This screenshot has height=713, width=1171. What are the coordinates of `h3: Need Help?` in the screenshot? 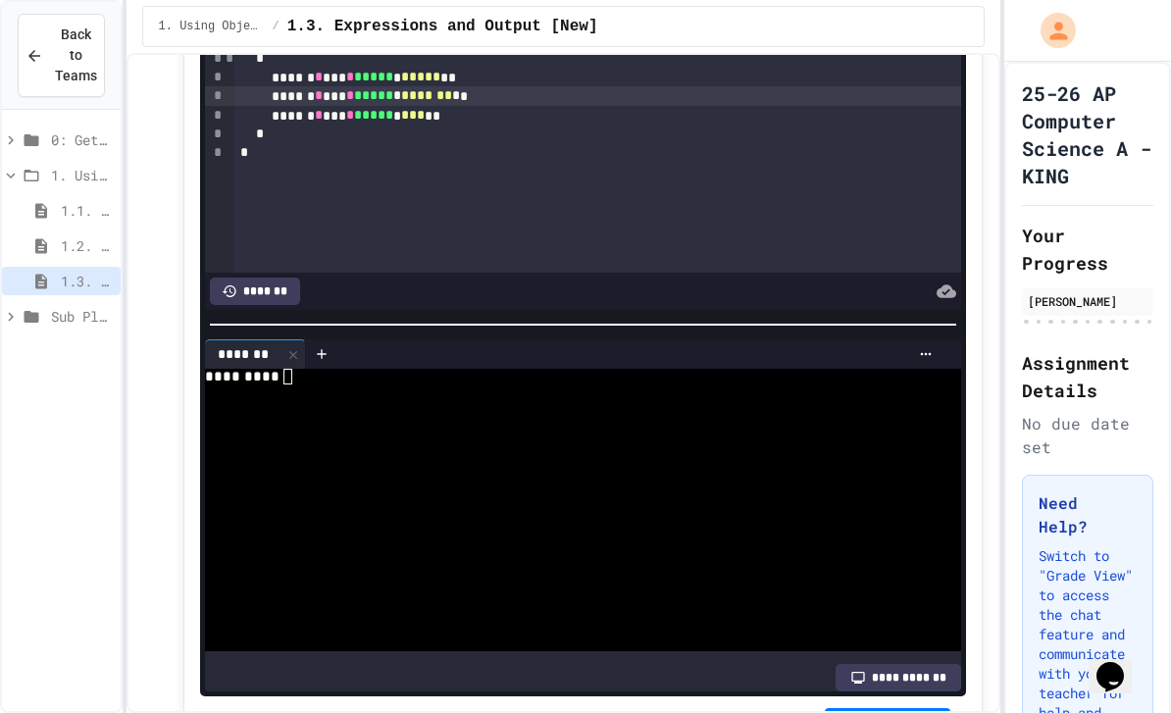 It's located at (1088, 515).